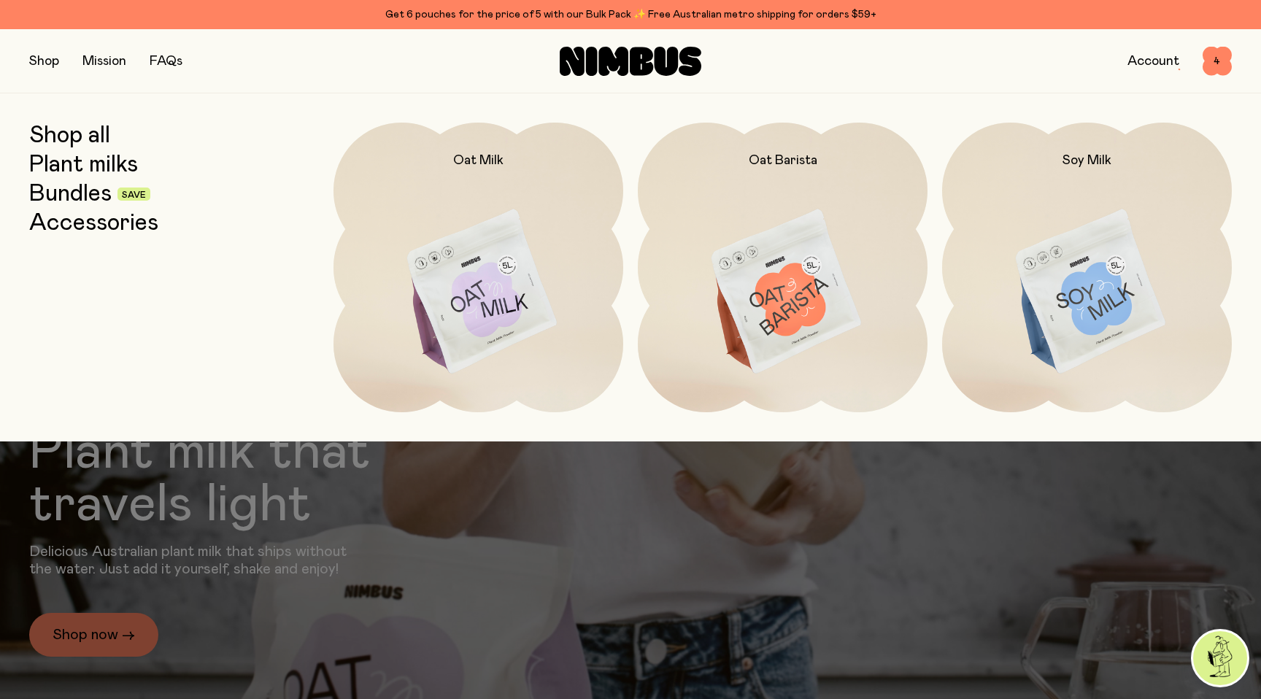  What do you see at coordinates (782, 267) in the screenshot?
I see `a: Oat Barista` at bounding box center [782, 267].